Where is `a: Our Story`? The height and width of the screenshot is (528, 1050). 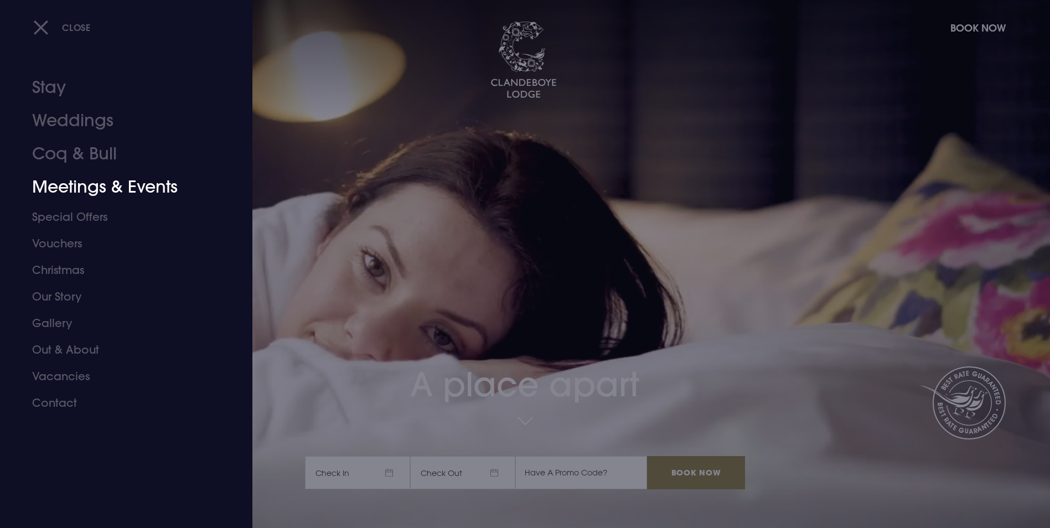 a: Our Story is located at coordinates (120, 297).